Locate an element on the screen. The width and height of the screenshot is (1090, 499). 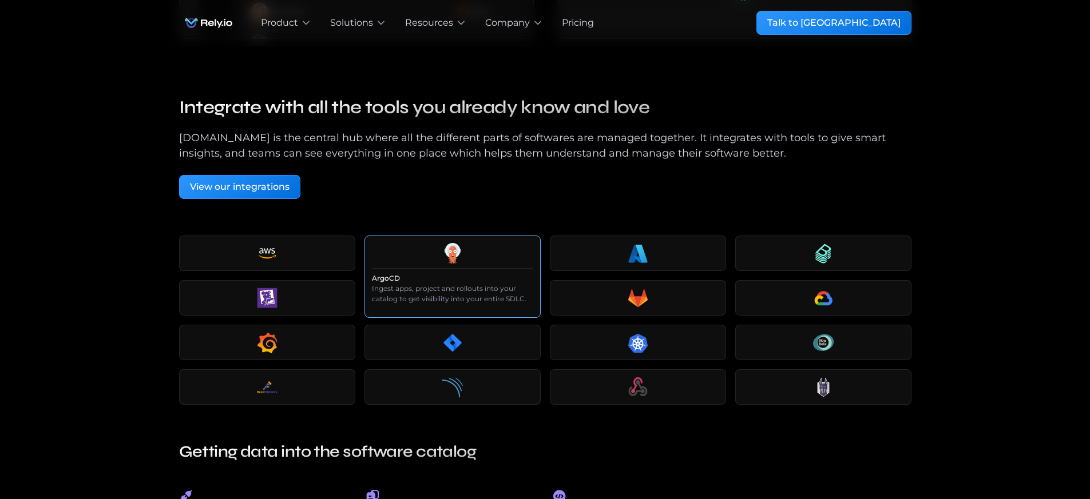
div: Product is located at coordinates (279, 23).